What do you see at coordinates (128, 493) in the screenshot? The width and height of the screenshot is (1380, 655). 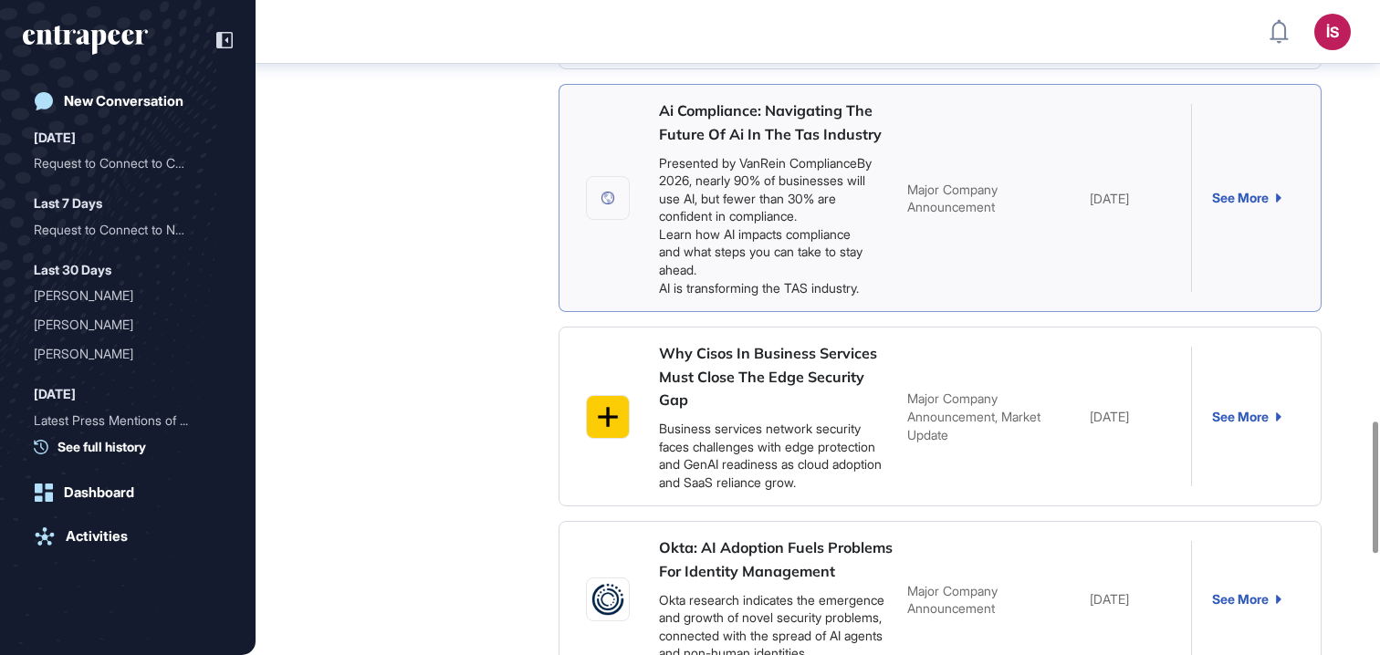 I see `a: Dashboard` at bounding box center [128, 493].